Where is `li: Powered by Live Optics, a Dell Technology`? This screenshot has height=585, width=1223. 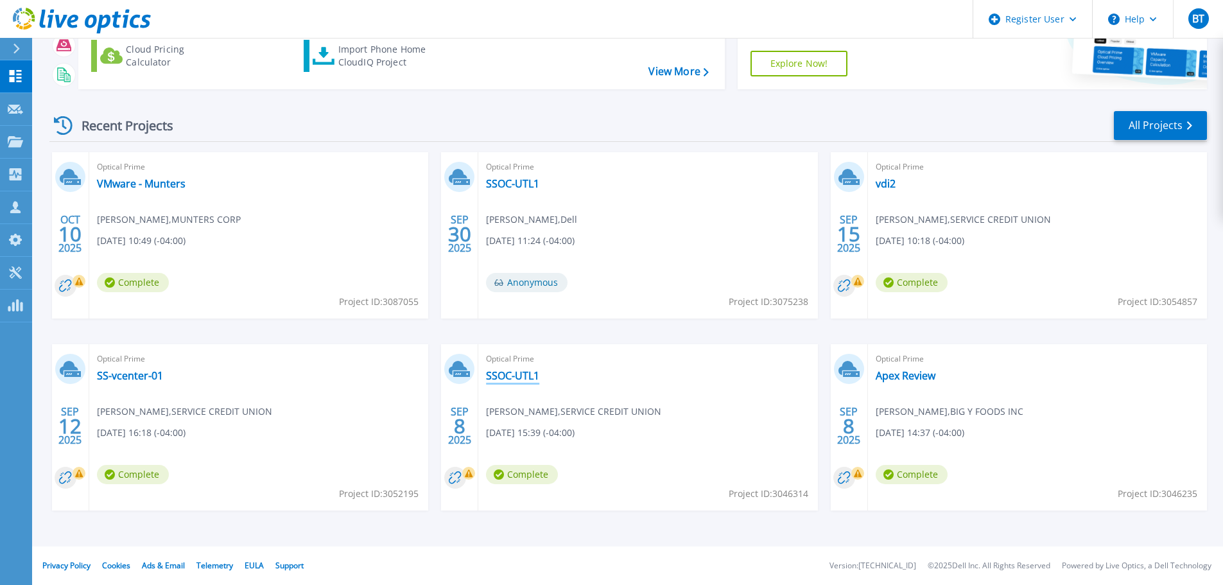
li: Powered by Live Optics, a Dell Technology is located at coordinates (1136, 566).